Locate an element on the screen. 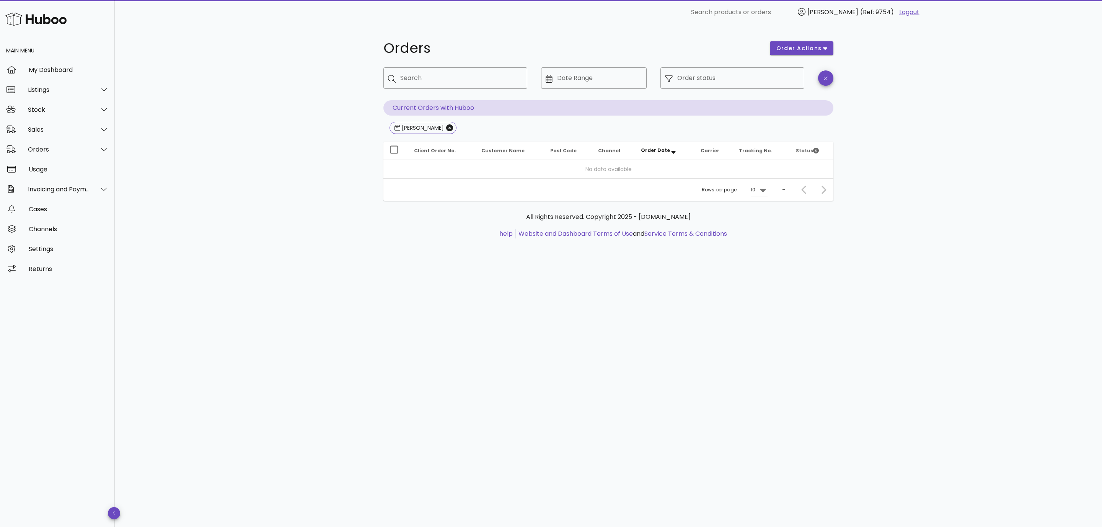 This screenshot has width=1102, height=527. span: Customer Name is located at coordinates (503, 150).